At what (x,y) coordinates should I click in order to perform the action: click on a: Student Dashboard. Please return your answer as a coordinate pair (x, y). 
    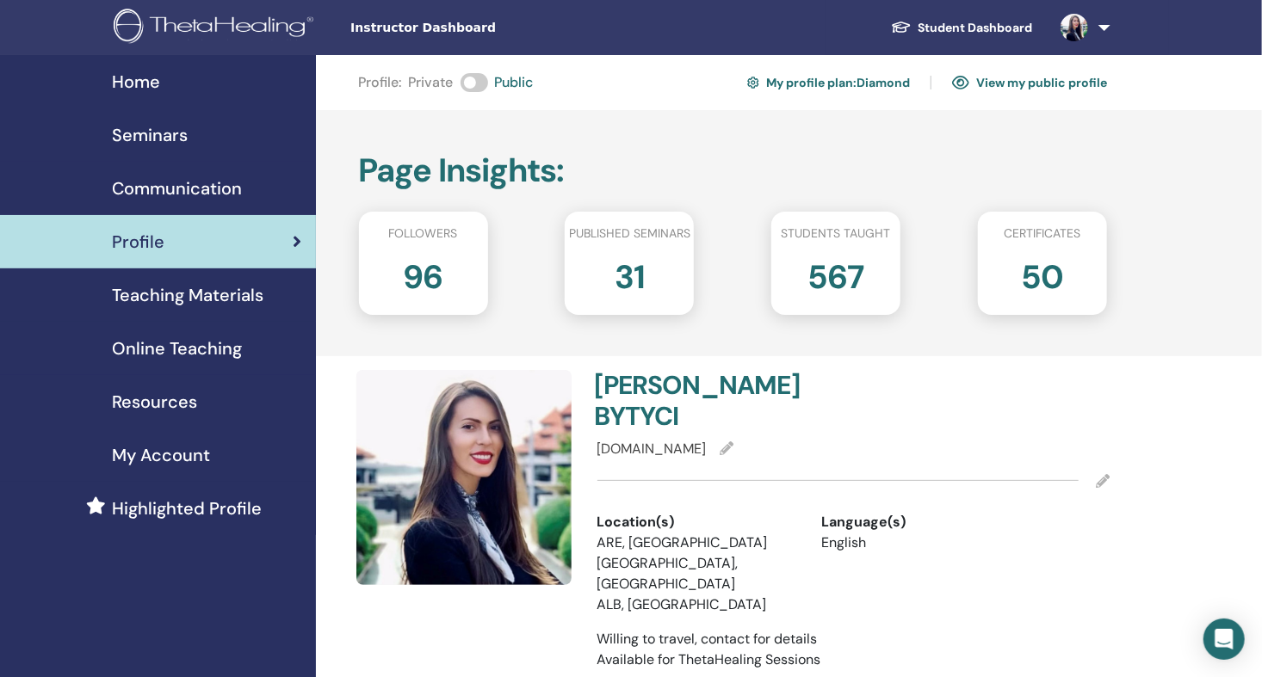
    Looking at the image, I should click on (961, 28).